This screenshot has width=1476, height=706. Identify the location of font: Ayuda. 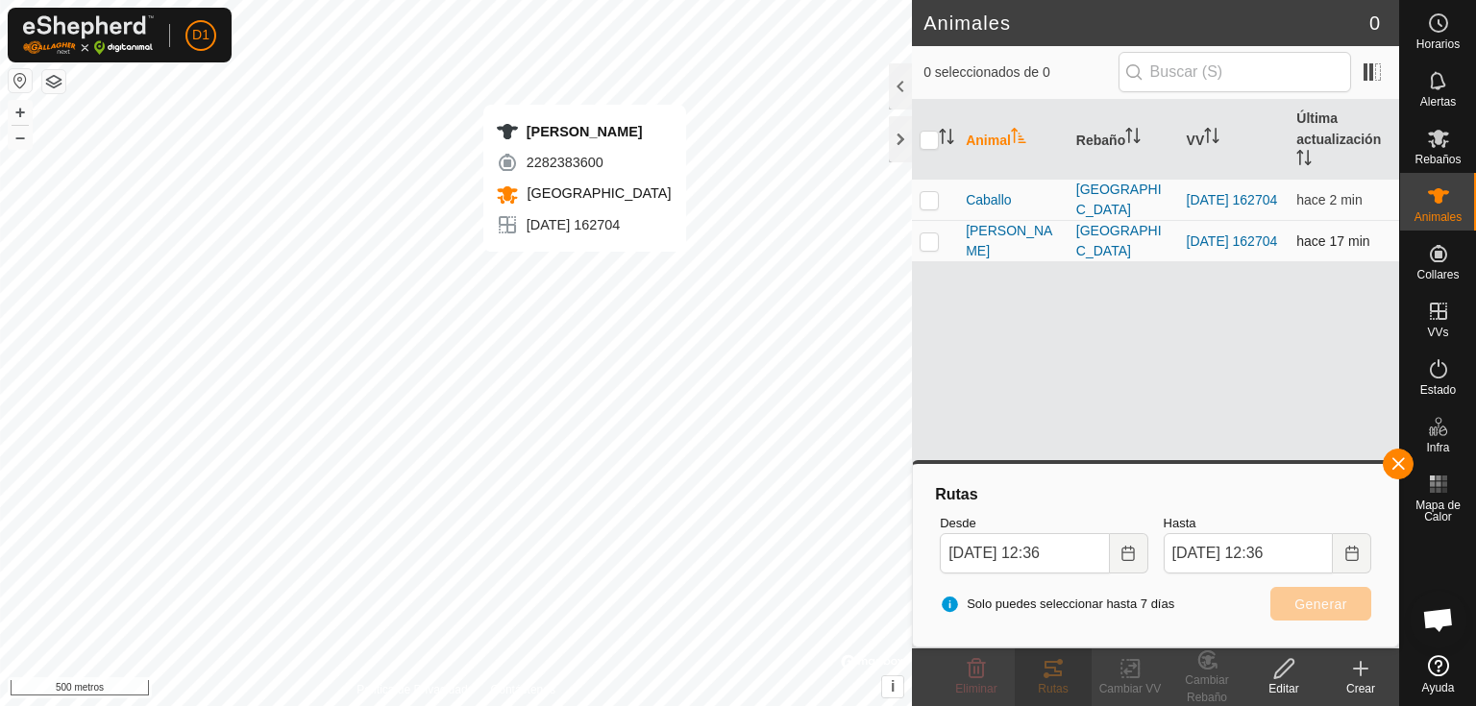
(1439, 688).